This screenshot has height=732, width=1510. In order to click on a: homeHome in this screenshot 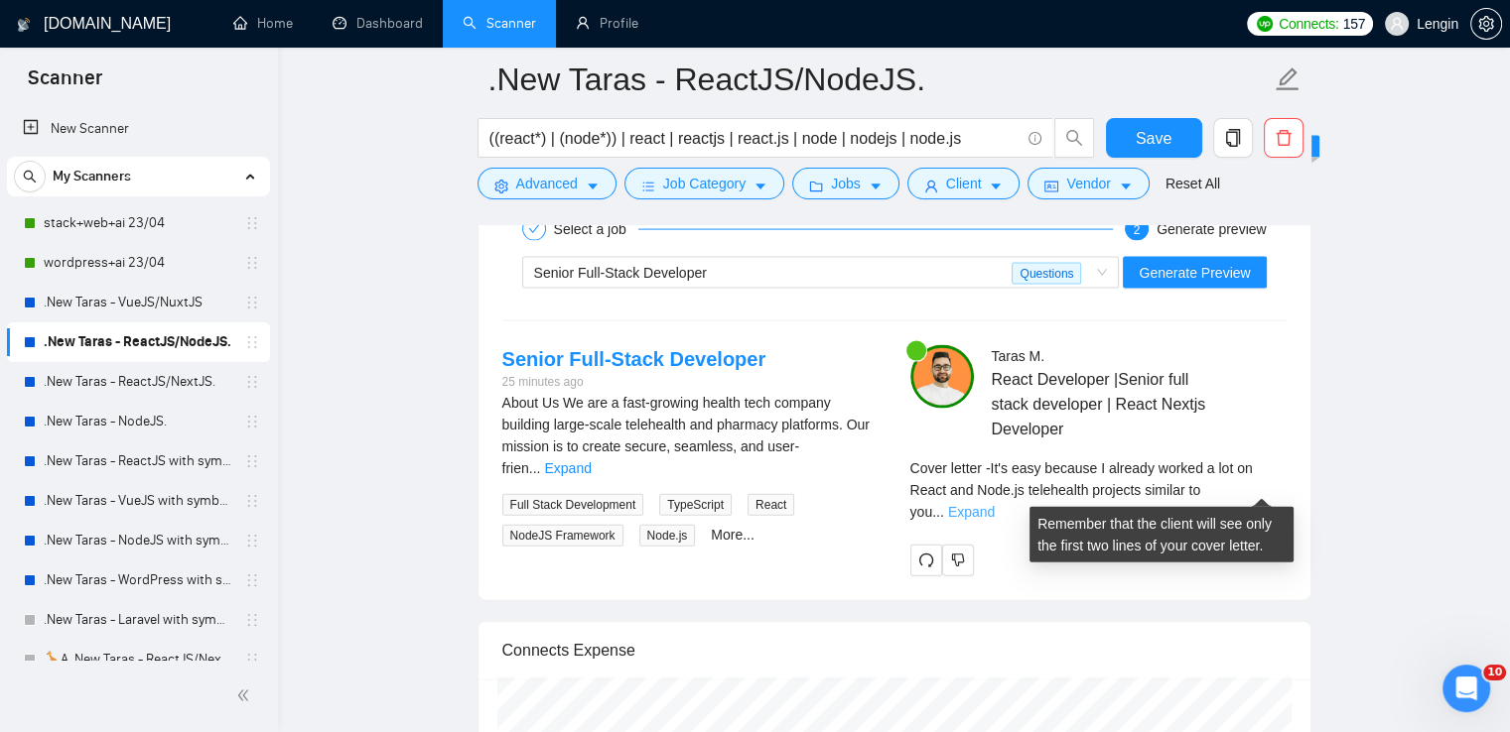, I will do `click(263, 23)`.